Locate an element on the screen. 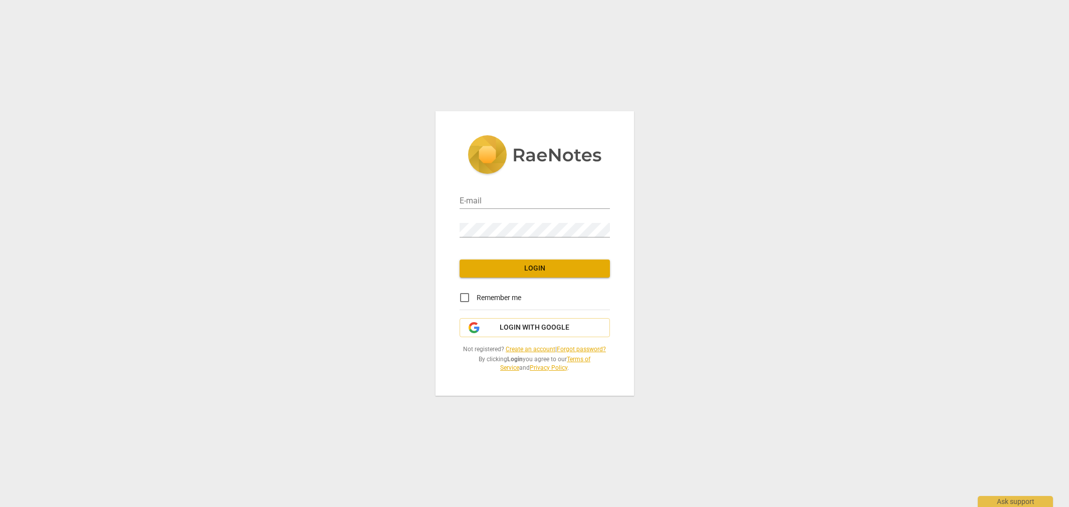 The image size is (1069, 507). button: Login is located at coordinates (535, 269).